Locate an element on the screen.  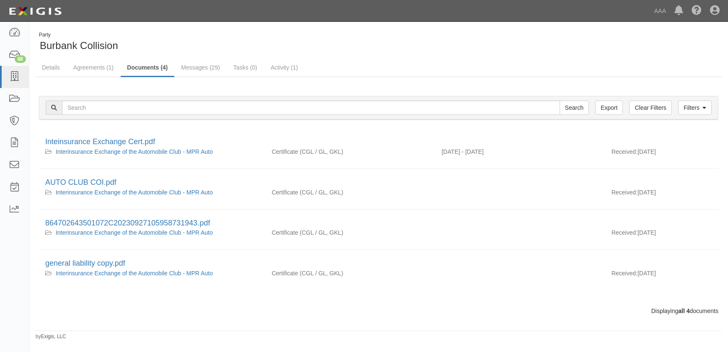
div: general liability copy.pdf is located at coordinates (379, 263).